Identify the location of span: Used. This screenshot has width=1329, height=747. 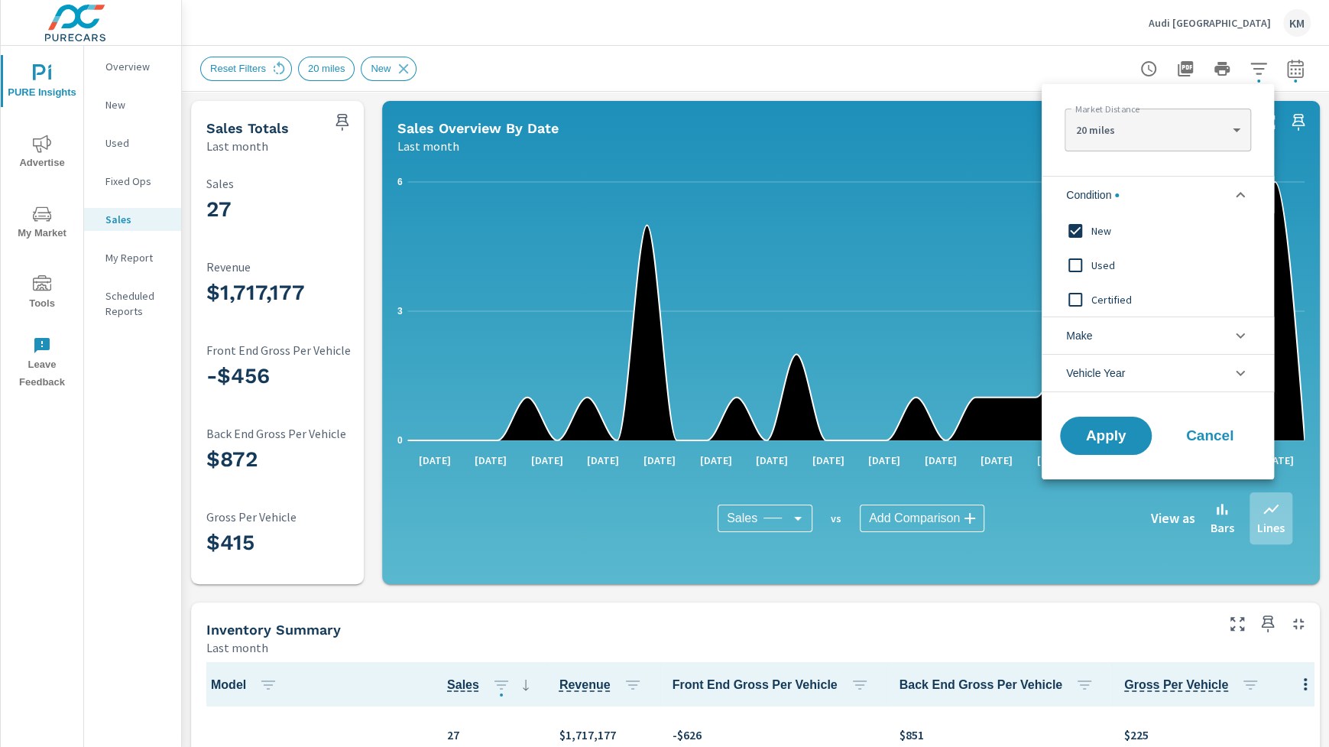
(1175, 265).